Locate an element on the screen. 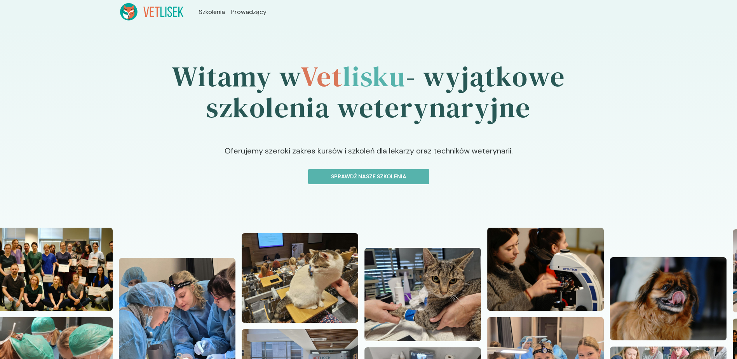  a: Szkolenia is located at coordinates (212, 12).